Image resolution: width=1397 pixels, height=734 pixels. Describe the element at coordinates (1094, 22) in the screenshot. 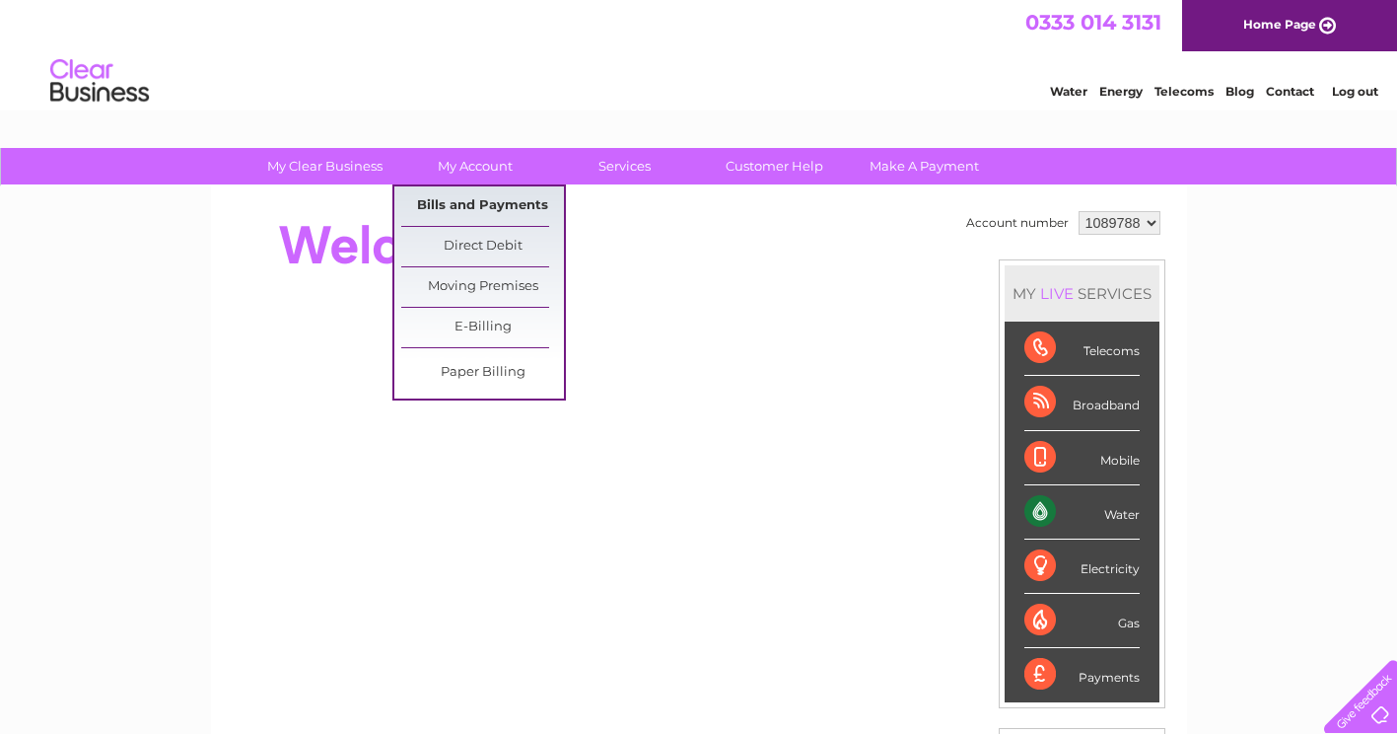

I see `span: 0333 014 3131` at that location.